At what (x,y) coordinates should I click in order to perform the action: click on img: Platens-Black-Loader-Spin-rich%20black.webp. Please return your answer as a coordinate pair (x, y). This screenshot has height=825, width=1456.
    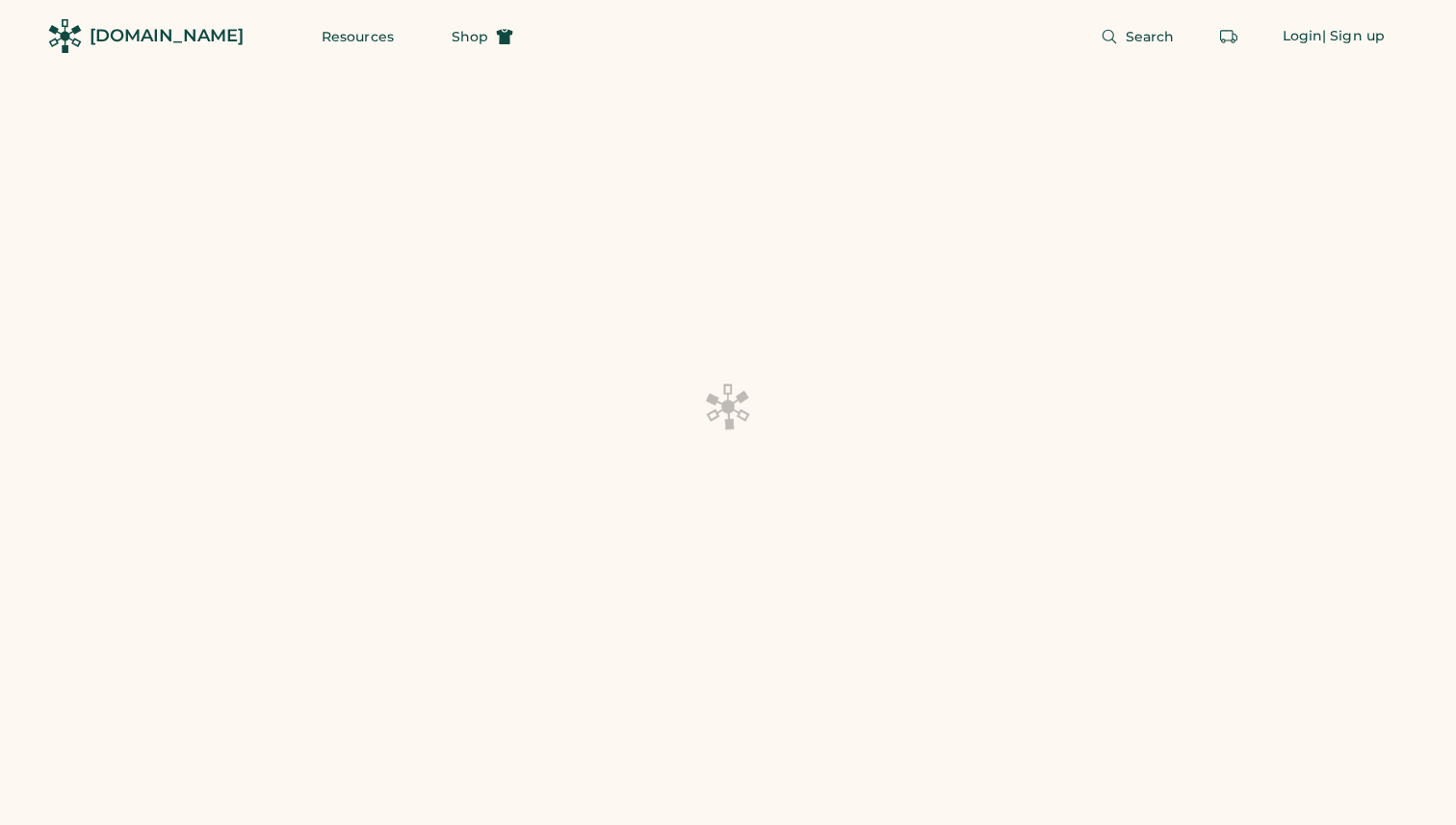
    Looking at the image, I should click on (728, 407).